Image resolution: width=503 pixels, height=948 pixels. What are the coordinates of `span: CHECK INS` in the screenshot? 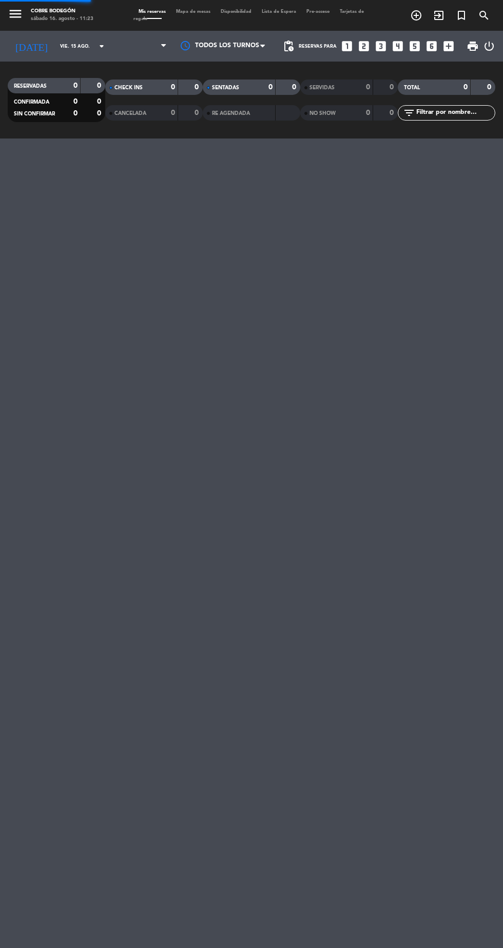 It's located at (128, 88).